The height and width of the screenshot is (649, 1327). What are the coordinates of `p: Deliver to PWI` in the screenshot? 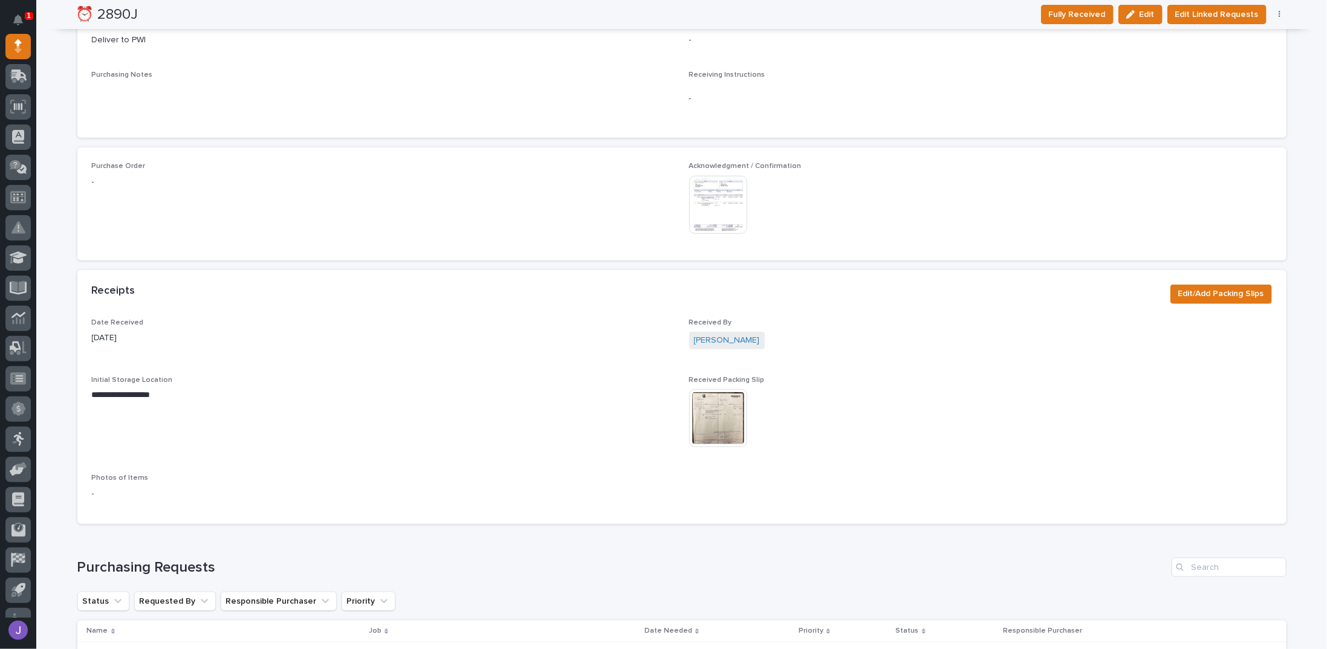 It's located at (383, 40).